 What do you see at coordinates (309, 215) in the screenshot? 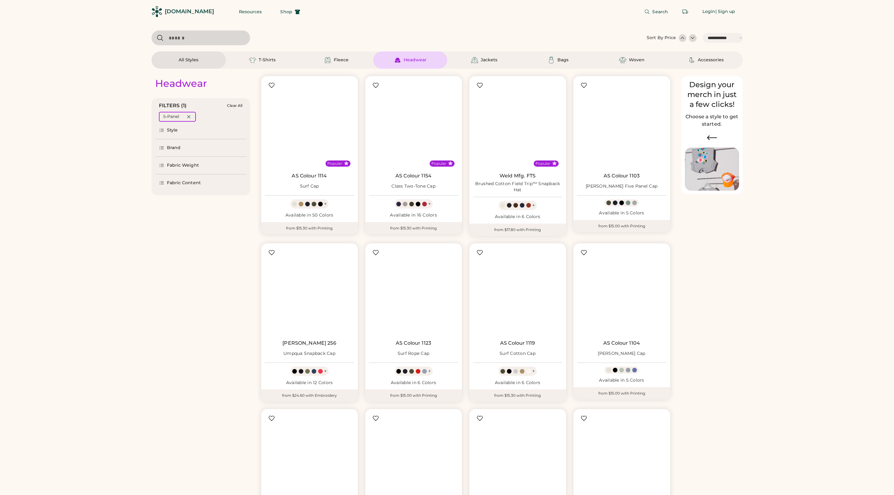
I see `div: Available in 50 Colors` at bounding box center [309, 215].